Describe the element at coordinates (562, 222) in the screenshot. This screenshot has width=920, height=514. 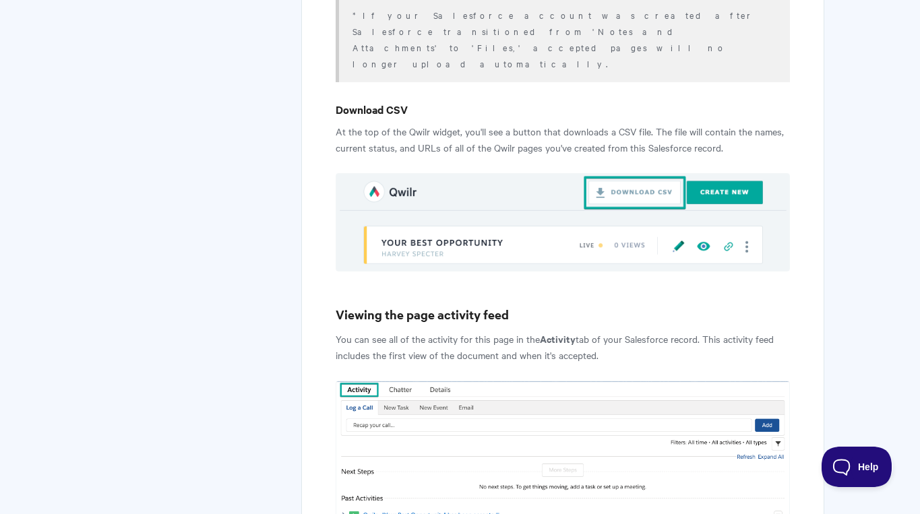
I see `img: file-O8VbQZ2j1X.png` at that location.